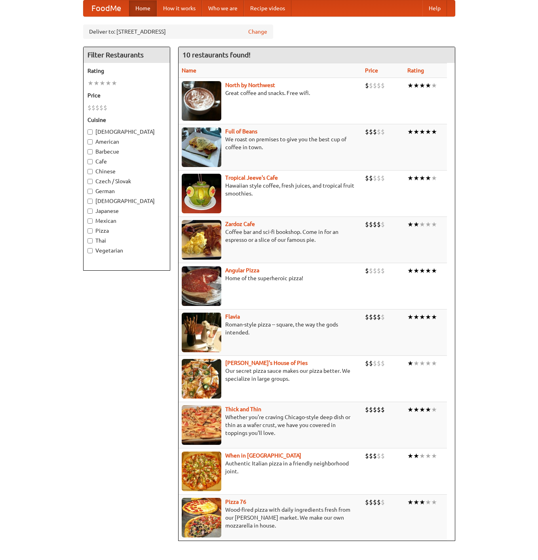 This screenshot has width=538, height=560. Describe the element at coordinates (241, 131) in the screenshot. I see `a: Full of Beans` at that location.